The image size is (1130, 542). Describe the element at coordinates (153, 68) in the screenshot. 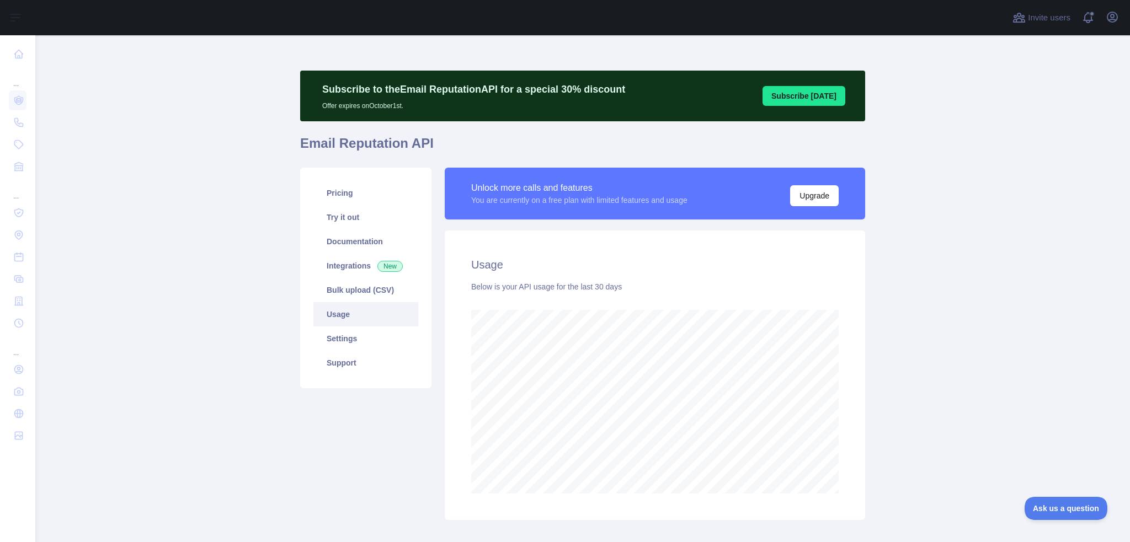

I see `div: Keywords by Traffic` at that location.